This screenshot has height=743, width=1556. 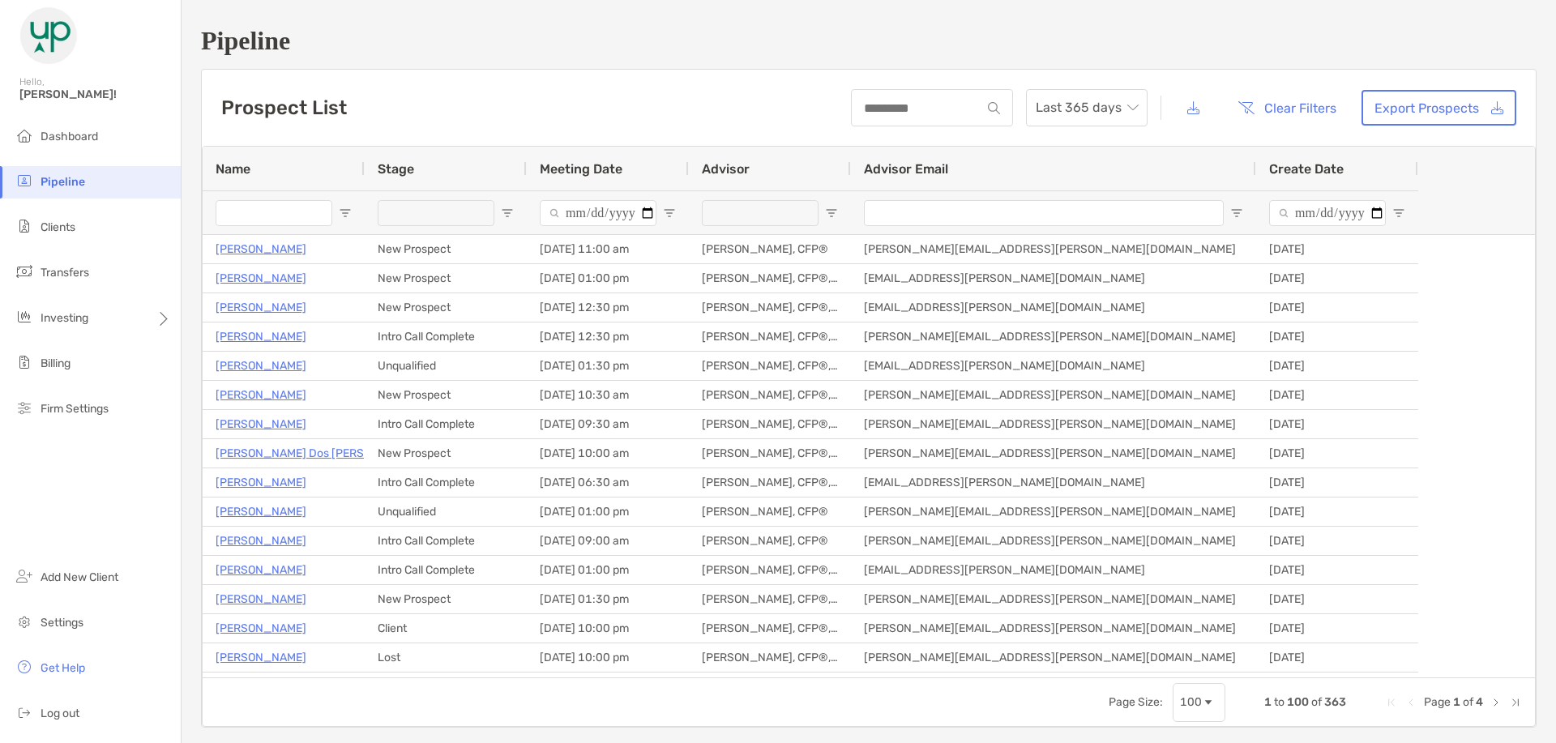 What do you see at coordinates (446, 628) in the screenshot?
I see `div: Client` at bounding box center [446, 628].